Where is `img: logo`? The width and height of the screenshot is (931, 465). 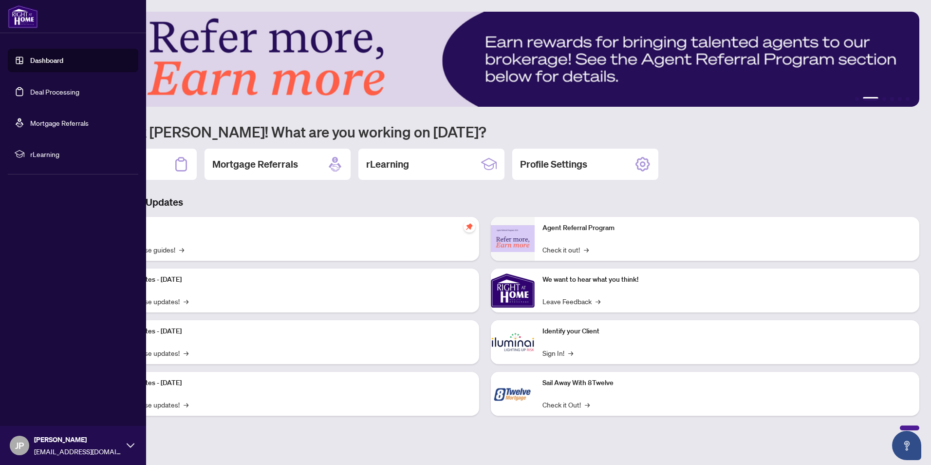
img: logo is located at coordinates (23, 17).